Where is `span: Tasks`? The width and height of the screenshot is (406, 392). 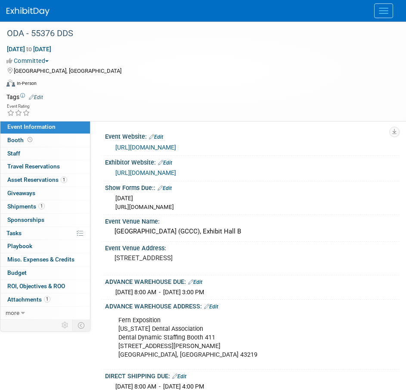 span: Tasks is located at coordinates (14, 233).